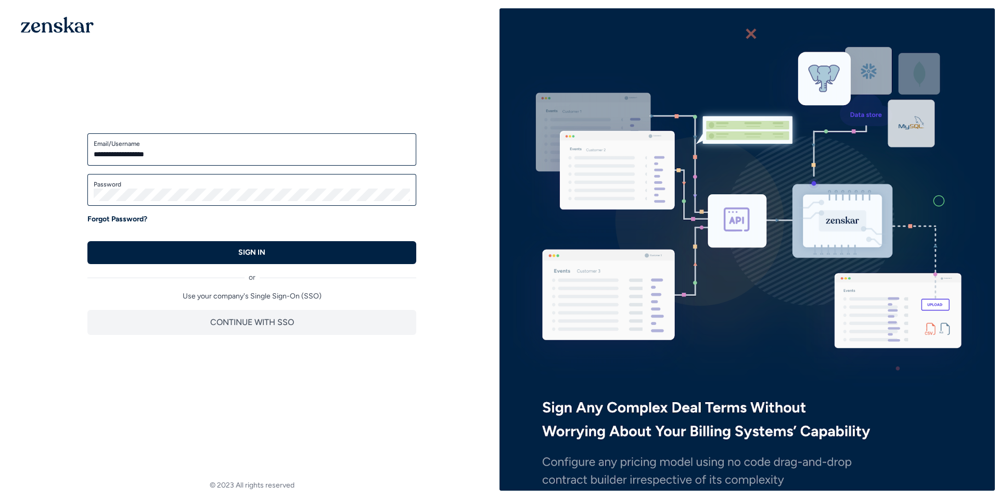 The image size is (999, 499). What do you see at coordinates (252, 252) in the screenshot?
I see `p: SIGN IN` at bounding box center [252, 252].